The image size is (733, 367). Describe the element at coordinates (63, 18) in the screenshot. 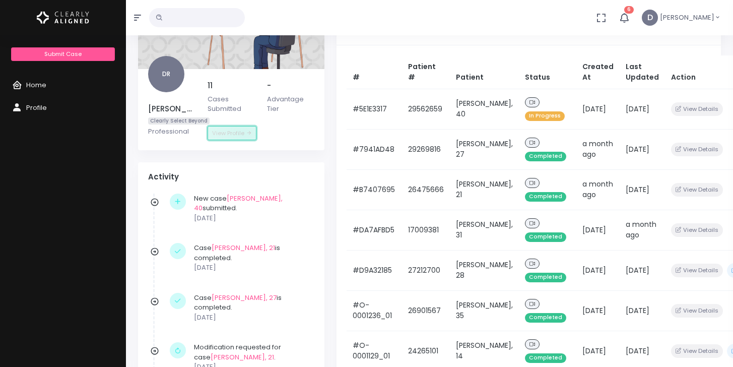

I see `a: Logo Horizontal` at that location.